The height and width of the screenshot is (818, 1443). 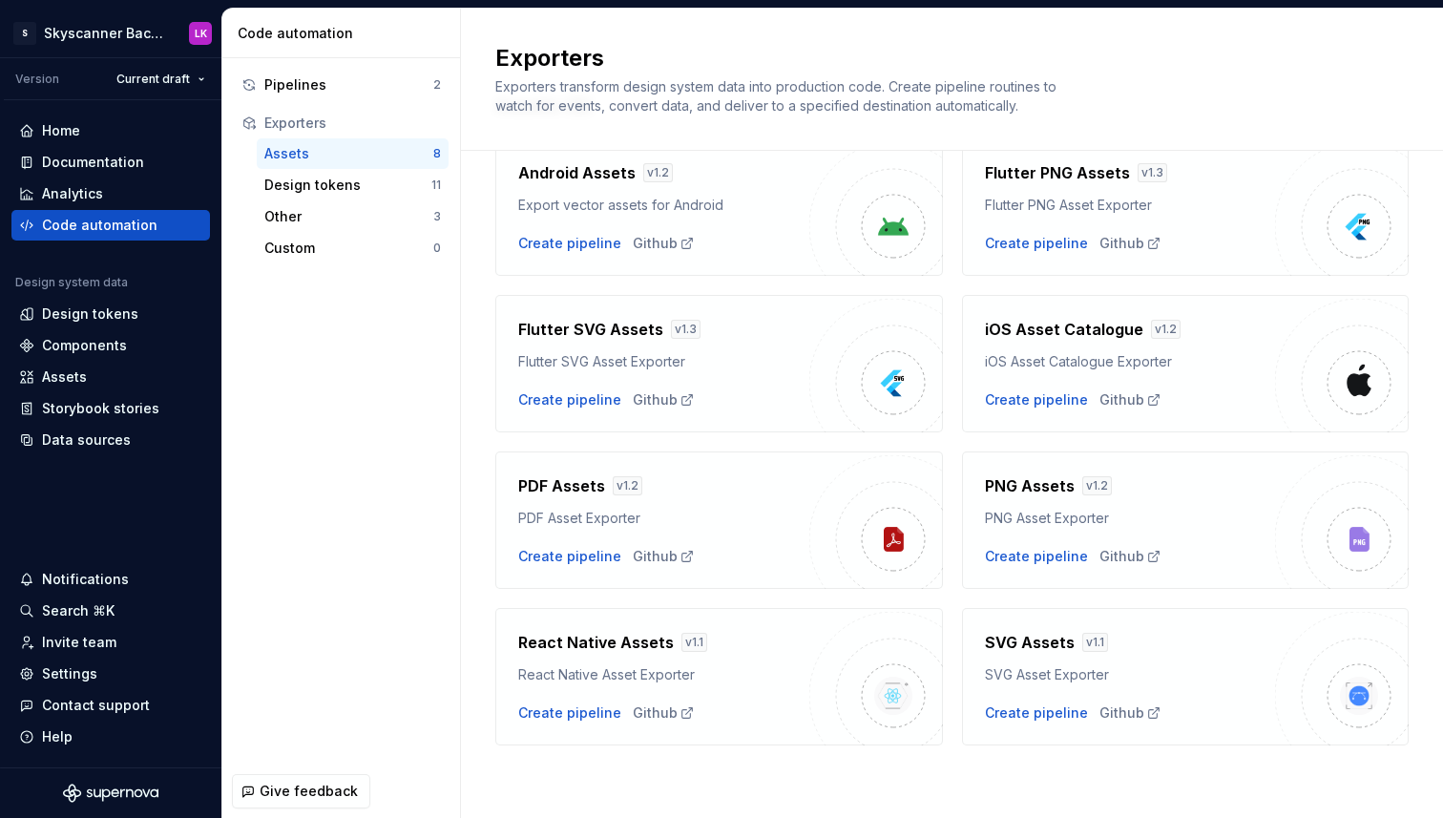 I want to click on a: Custom0, so click(x=352, y=248).